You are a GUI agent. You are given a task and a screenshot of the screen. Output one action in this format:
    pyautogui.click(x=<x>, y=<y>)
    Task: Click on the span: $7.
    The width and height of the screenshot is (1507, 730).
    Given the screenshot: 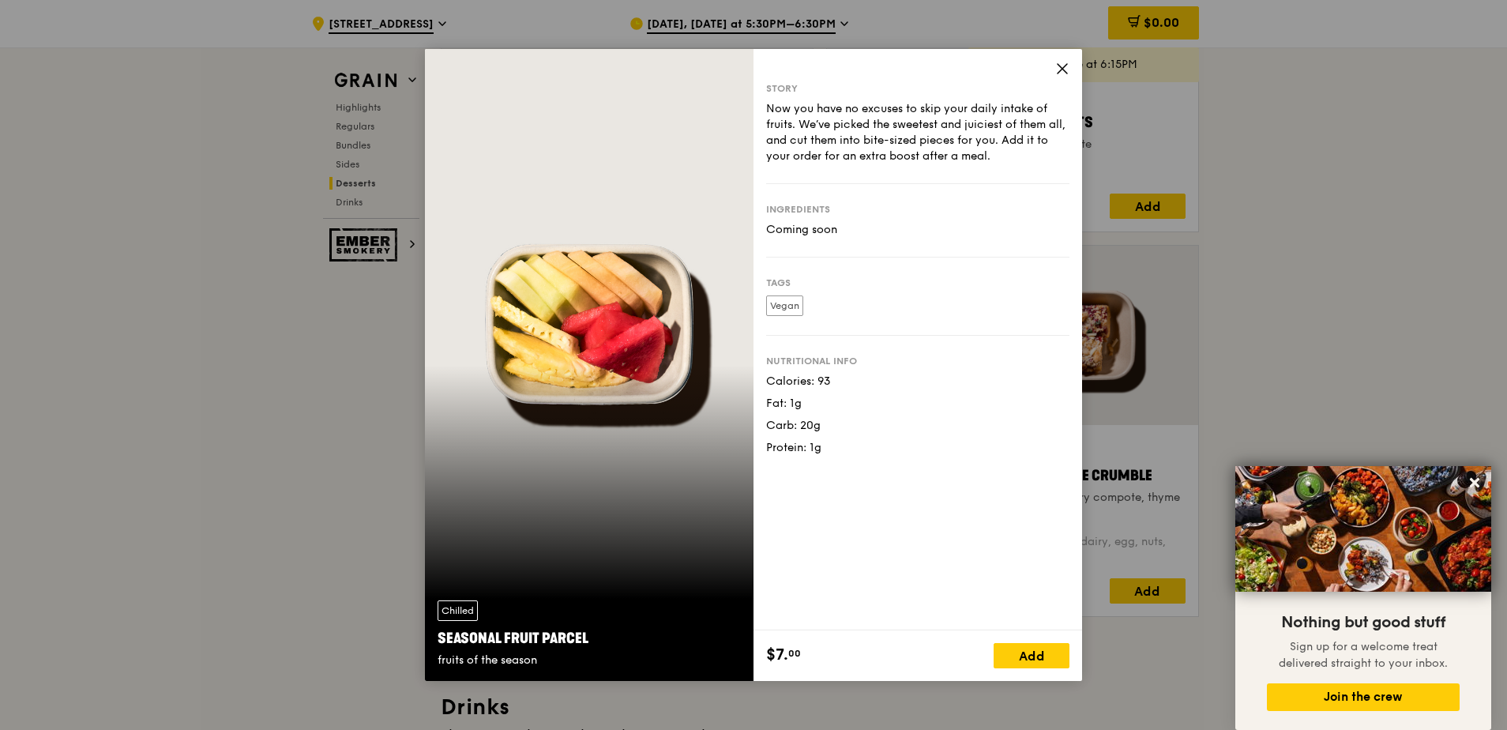 What is the action you would take?
    pyautogui.click(x=777, y=655)
    